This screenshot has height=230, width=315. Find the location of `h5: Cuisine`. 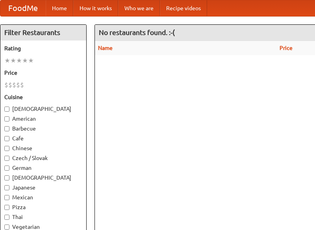

h5: Cuisine is located at coordinates (43, 97).